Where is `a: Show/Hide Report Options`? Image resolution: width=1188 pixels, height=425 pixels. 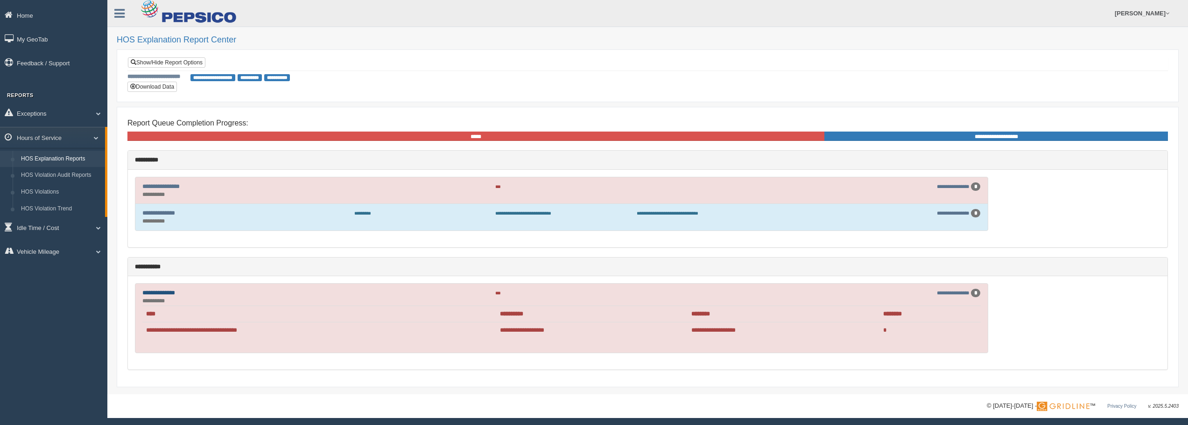 a: Show/Hide Report Options is located at coordinates (167, 63).